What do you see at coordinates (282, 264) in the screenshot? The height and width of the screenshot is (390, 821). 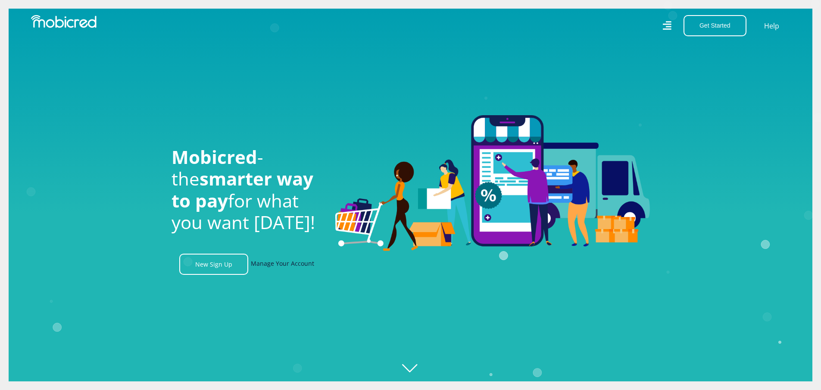 I see `a: Manage Your Account` at bounding box center [282, 264].